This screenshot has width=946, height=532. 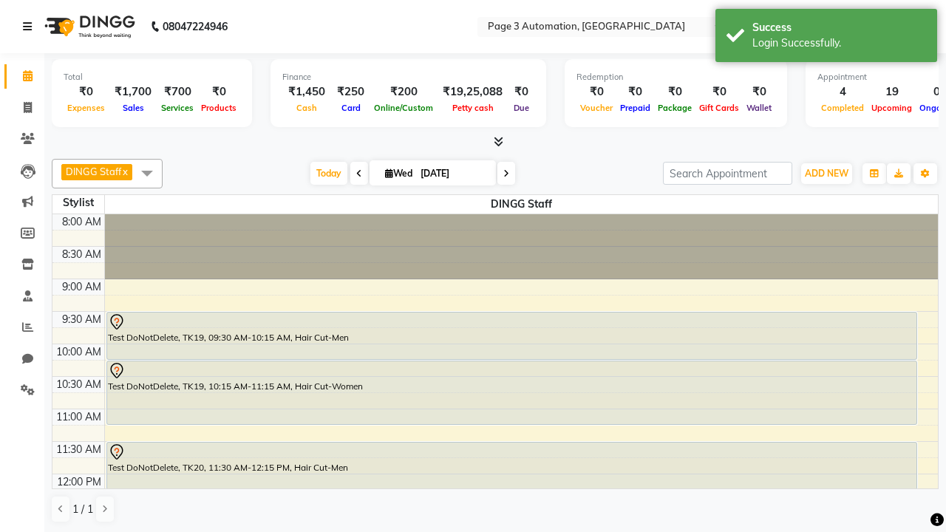 What do you see at coordinates (177, 92) in the screenshot?
I see `div: ₹700` at bounding box center [177, 92].